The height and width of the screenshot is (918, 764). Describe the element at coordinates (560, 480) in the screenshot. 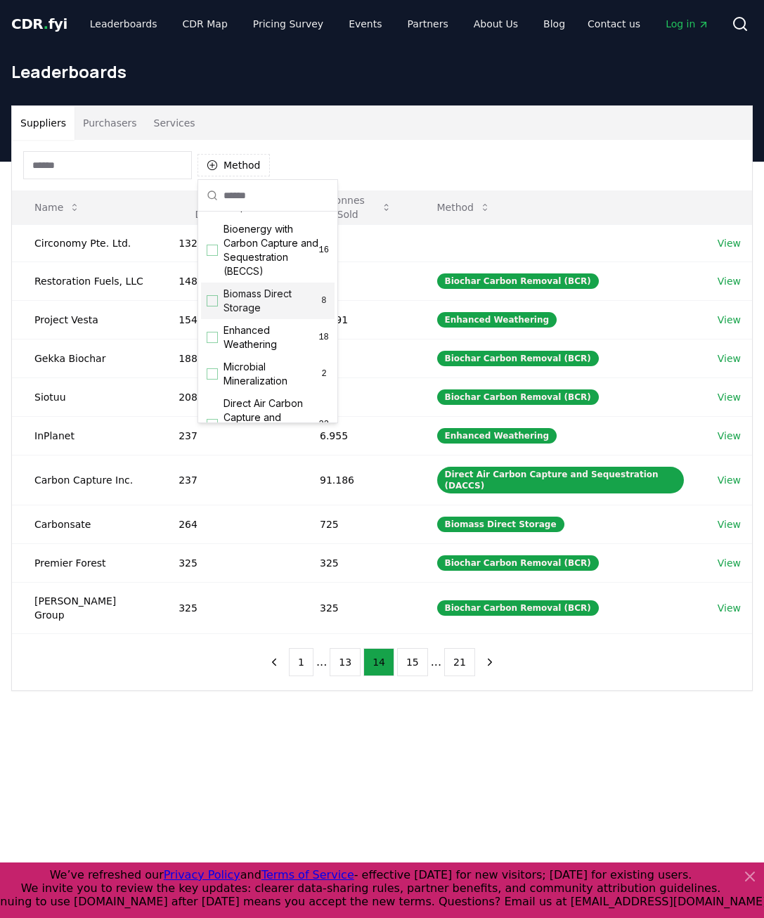

I see `div: Direct Air Carbon Capture and Sequestration (DACCS)` at that location.